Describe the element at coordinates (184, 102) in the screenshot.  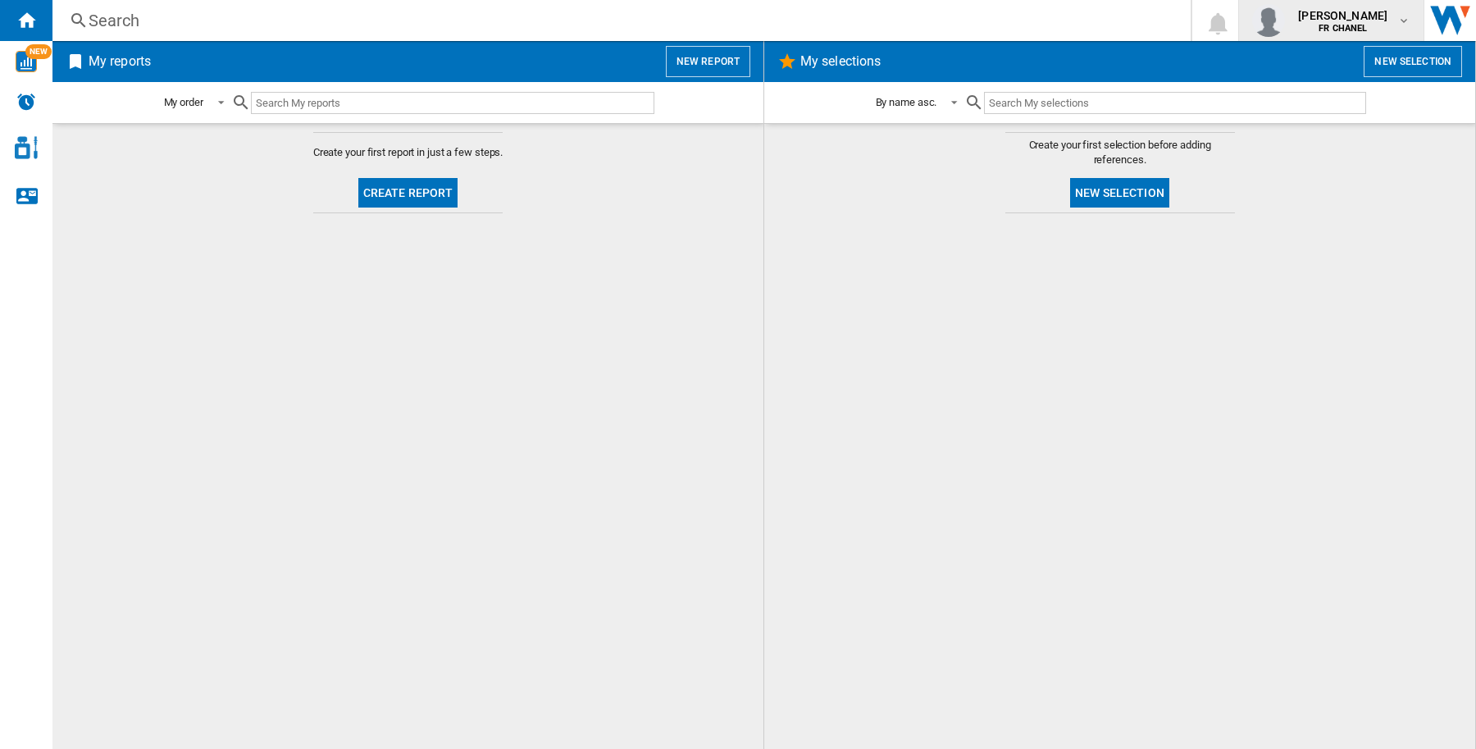
I see `div: My order` at that location.